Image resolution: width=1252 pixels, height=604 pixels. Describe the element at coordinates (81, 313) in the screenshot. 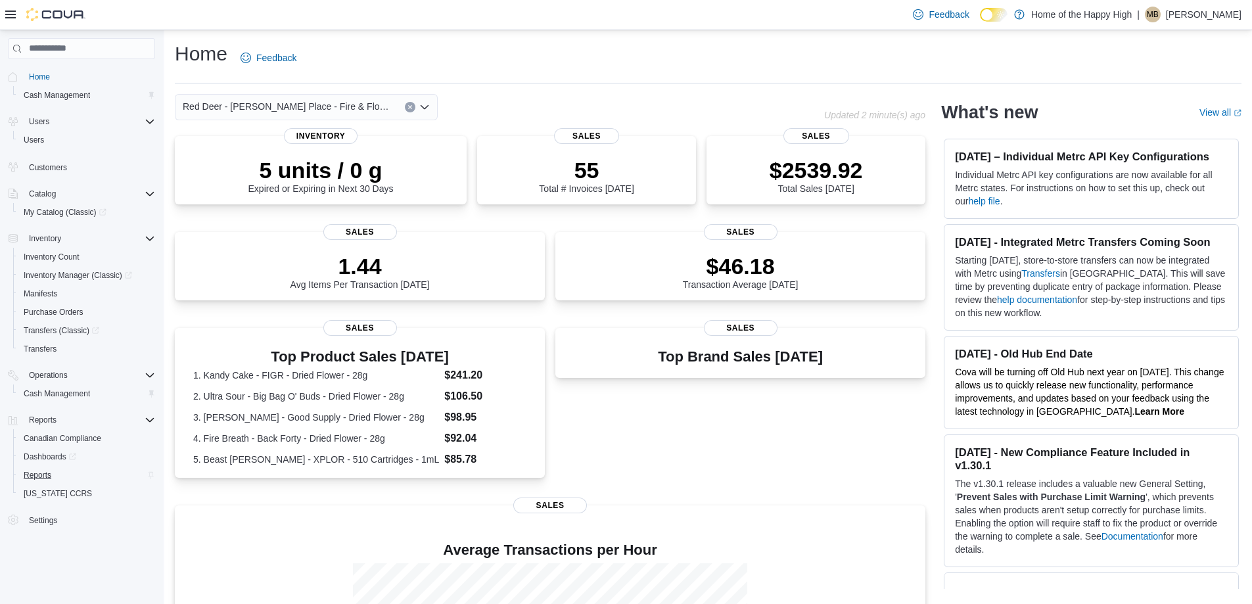

I see `nav: Complex example` at that location.